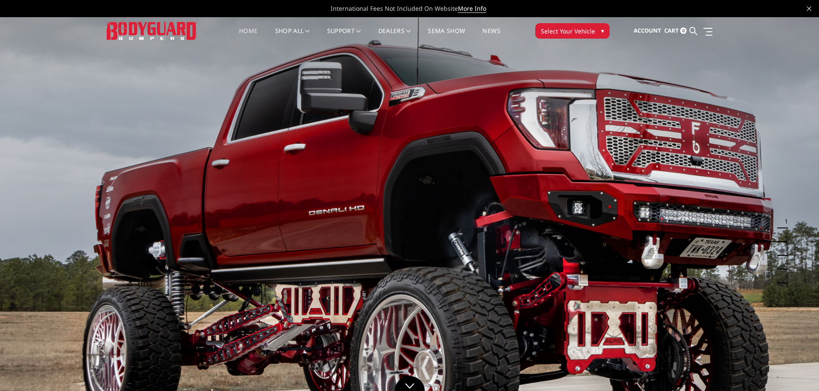  I want to click on button: 5 of 5, so click(783, 277).